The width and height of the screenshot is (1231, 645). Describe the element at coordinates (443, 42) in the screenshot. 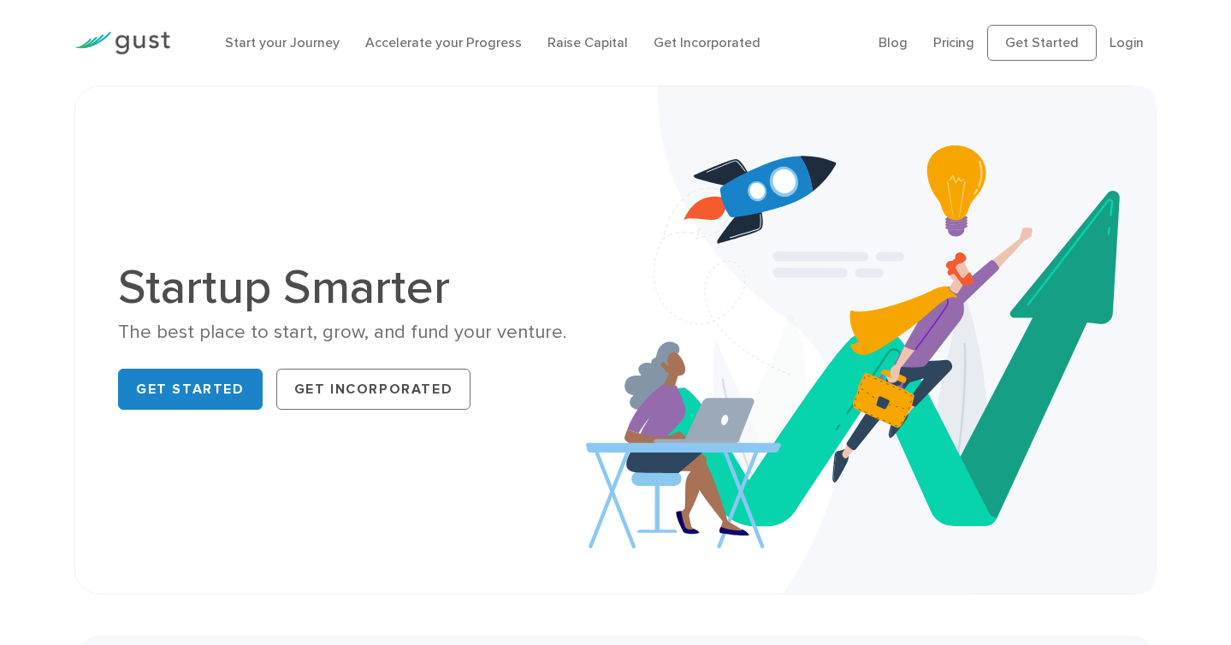

I see `a: Accelerate your Progress` at that location.